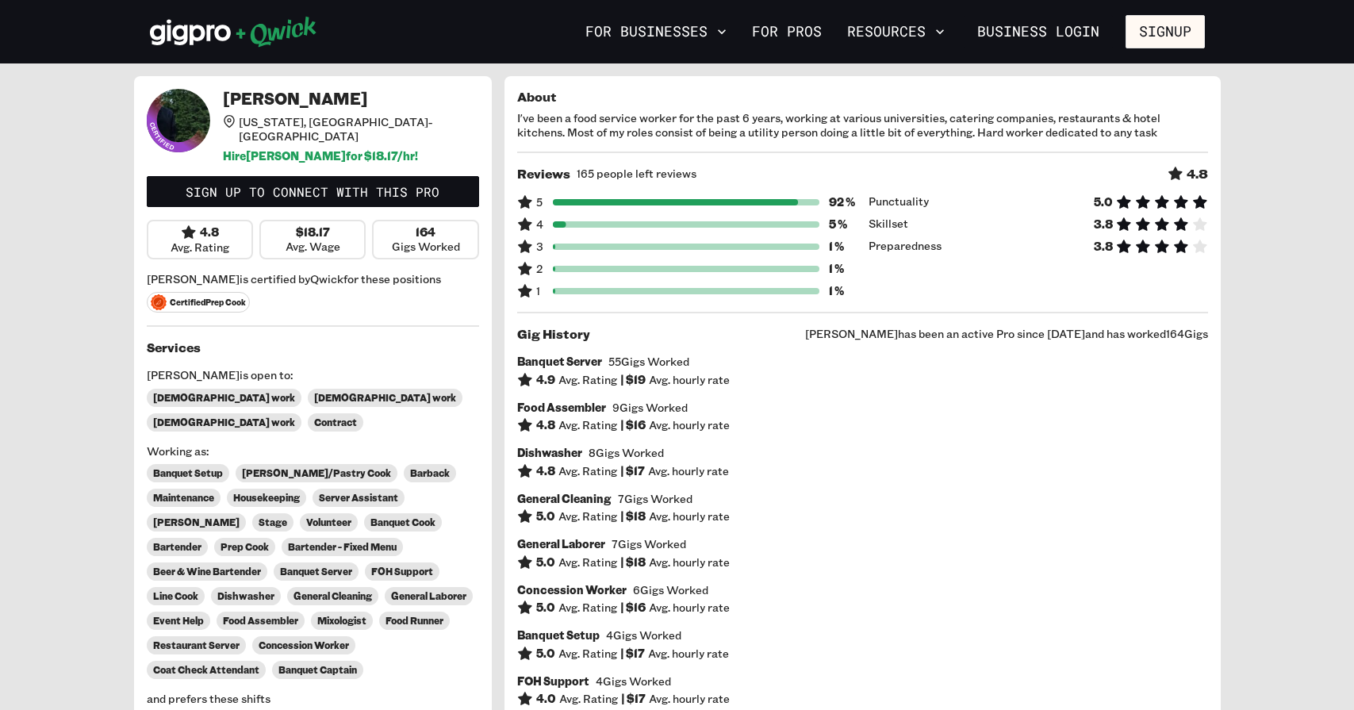 Image resolution: width=1354 pixels, height=710 pixels. Describe the element at coordinates (546, 699) in the screenshot. I see `h6: 4.0` at that location.